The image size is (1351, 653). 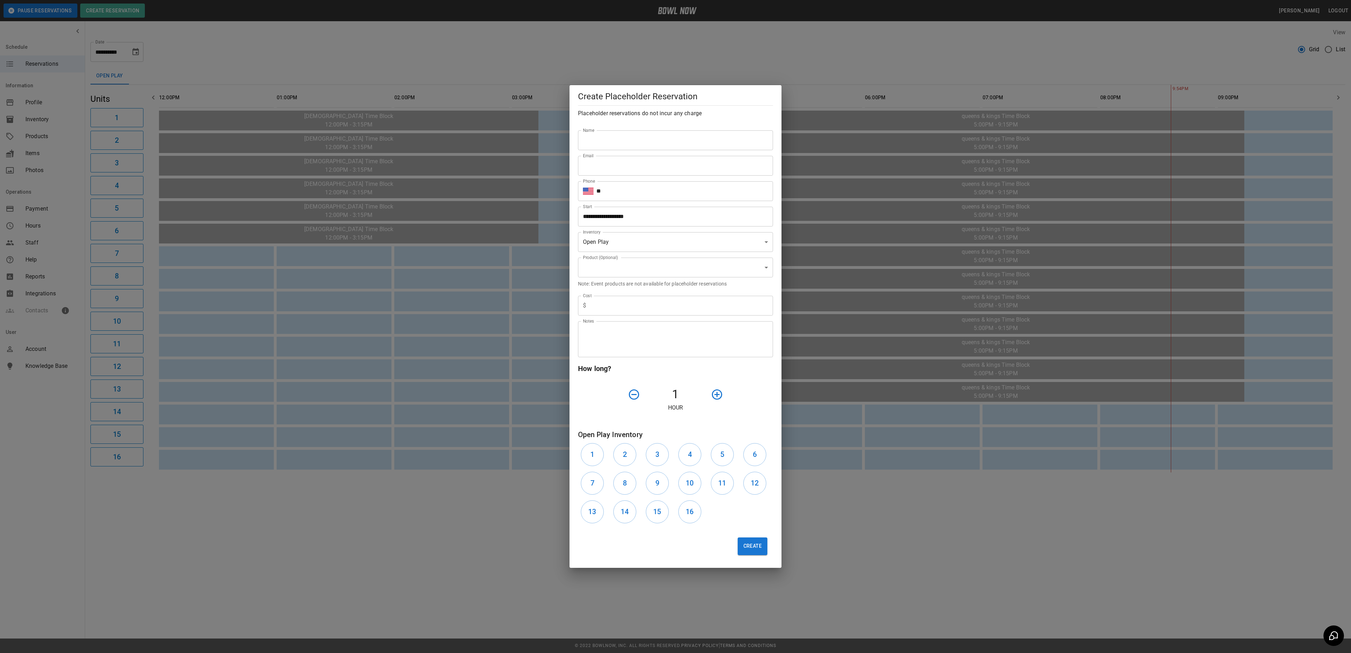 I want to click on button: 6, so click(x=755, y=454).